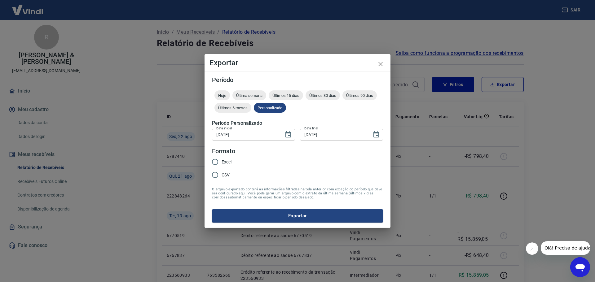  What do you see at coordinates (226, 162) in the screenshot?
I see `span: Excel` at bounding box center [226, 162].